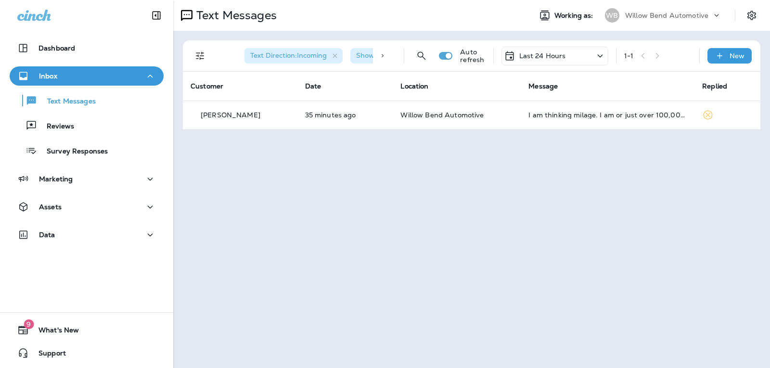  I want to click on span: Support, so click(47, 355).